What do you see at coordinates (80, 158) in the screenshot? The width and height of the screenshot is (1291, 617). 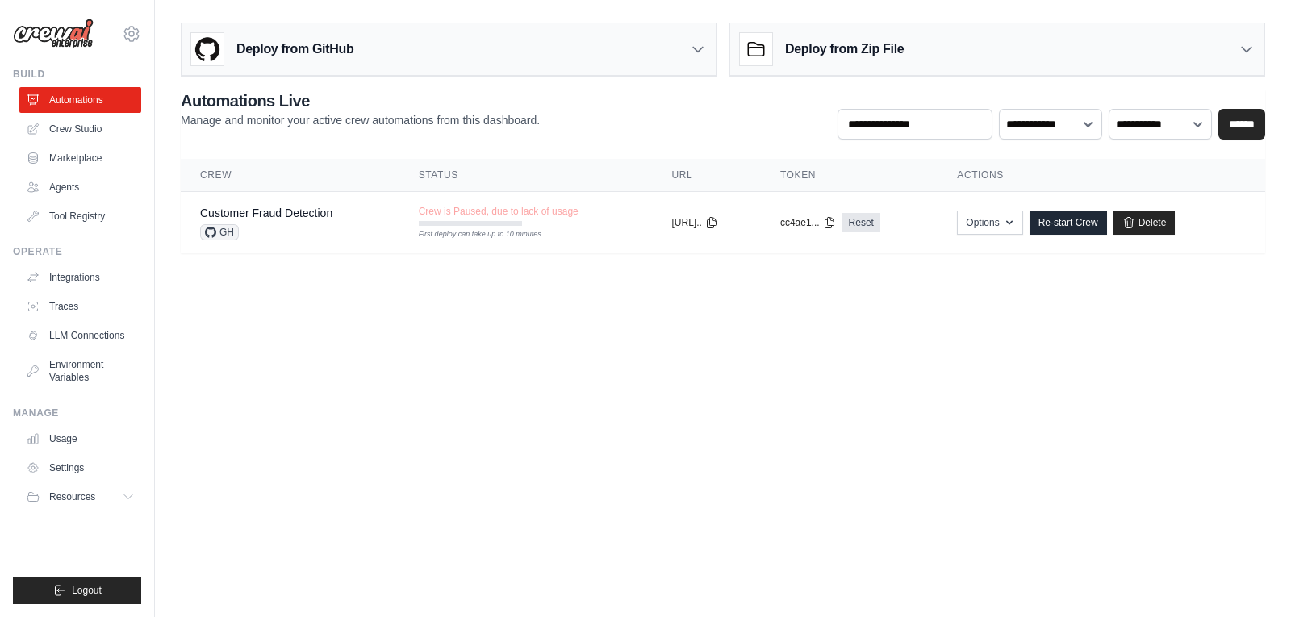 I see `a: Marketplace` at bounding box center [80, 158].